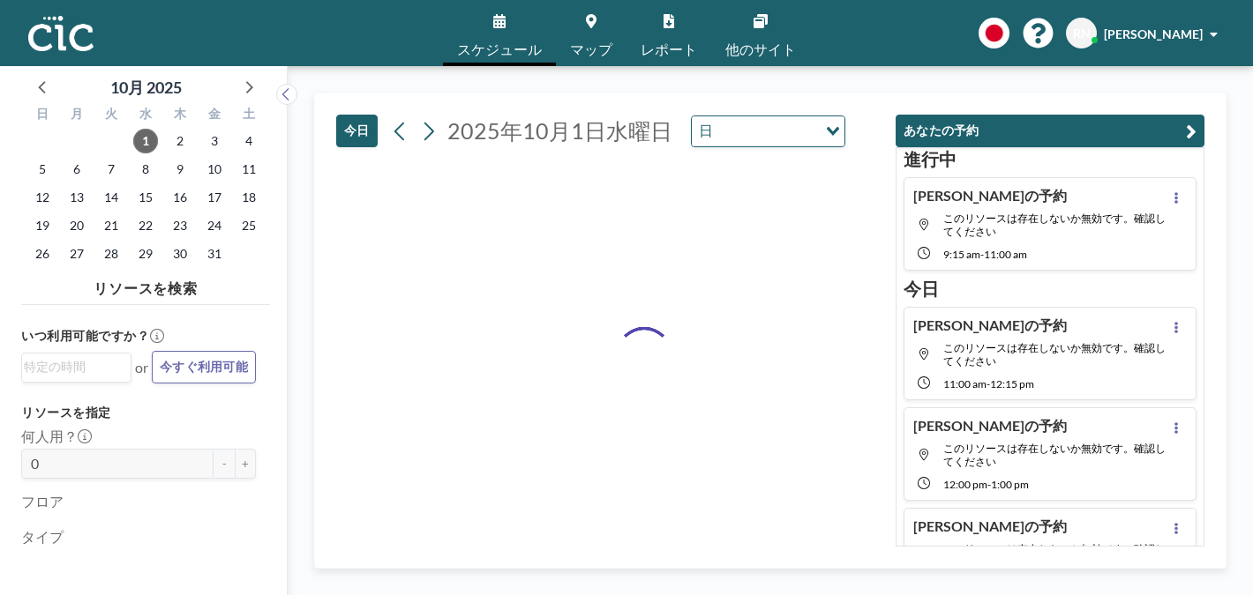 The height and width of the screenshot is (595, 1253). What do you see at coordinates (249, 226) in the screenshot?
I see `span: 2025年10月25日土曜日` at bounding box center [249, 226].